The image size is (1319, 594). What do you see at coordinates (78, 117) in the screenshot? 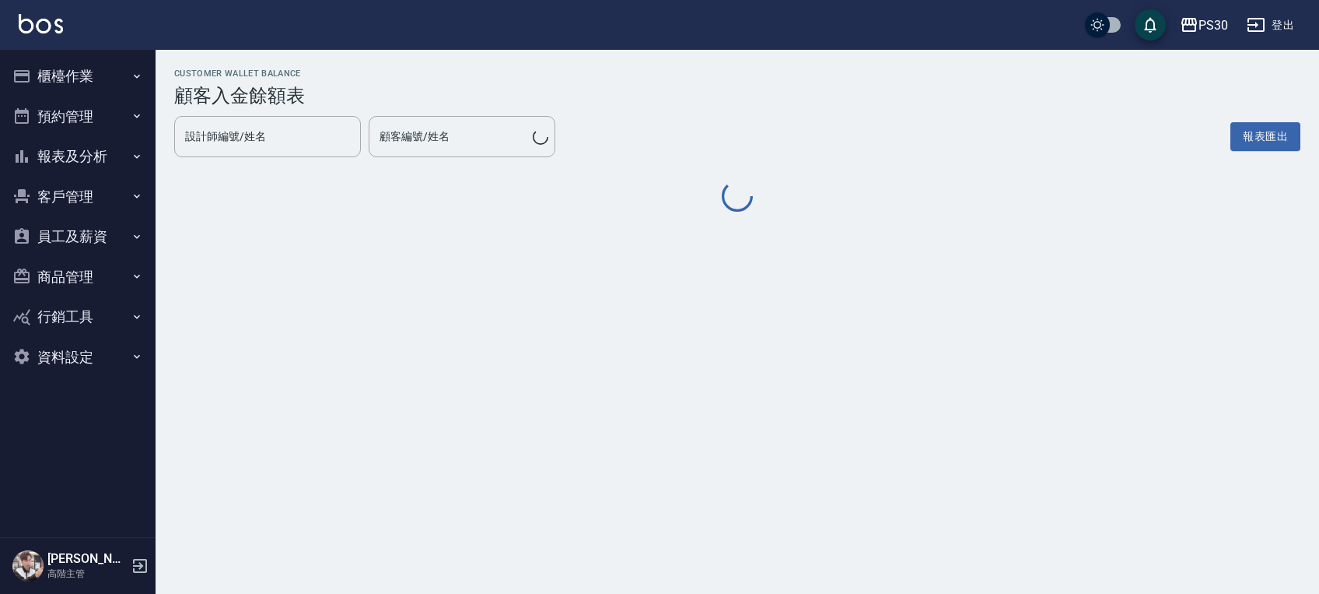
I see `button: 預約管理` at bounding box center [78, 117].